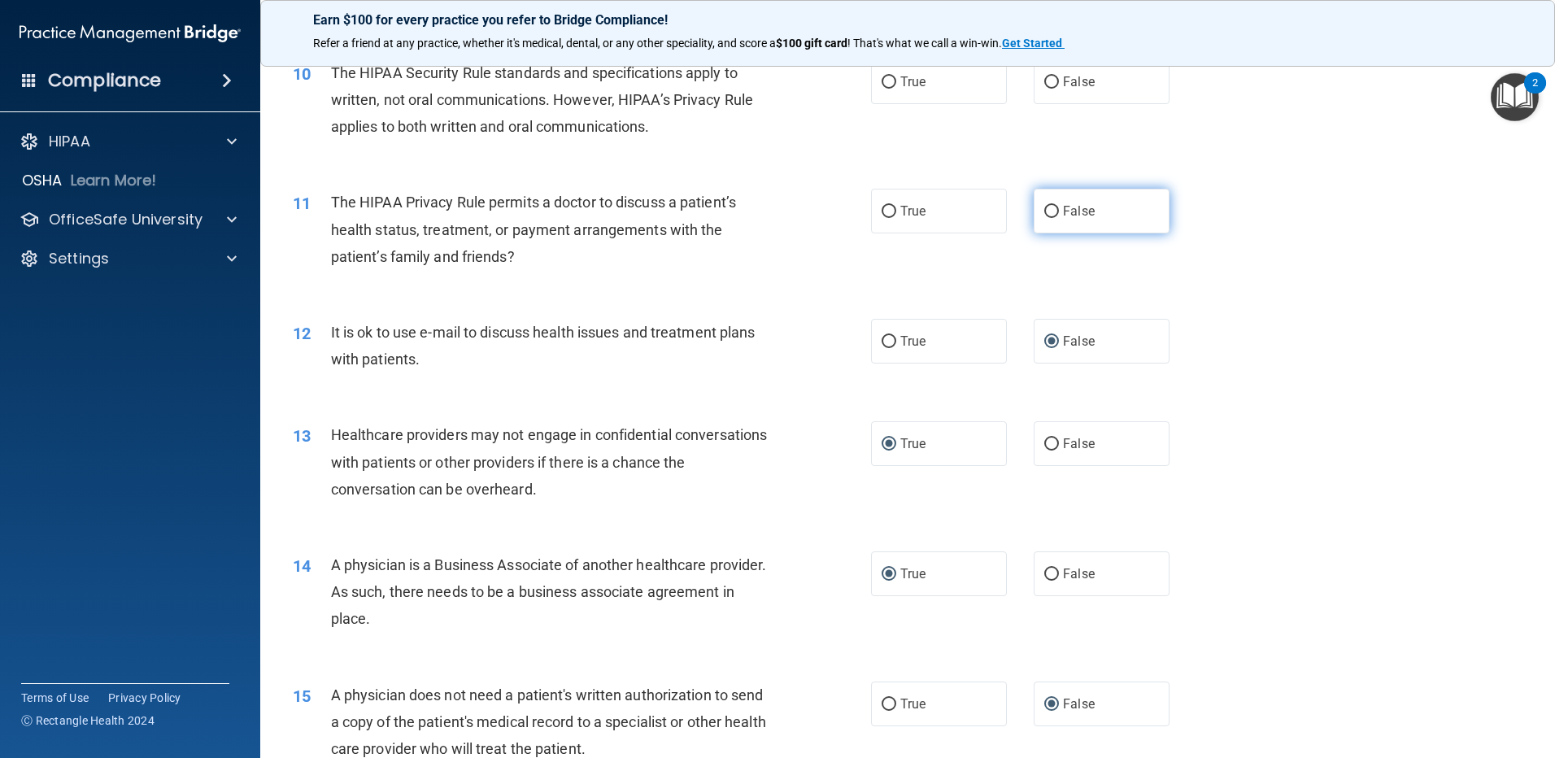  Describe the element at coordinates (79, 259) in the screenshot. I see `p: Settings` at that location.